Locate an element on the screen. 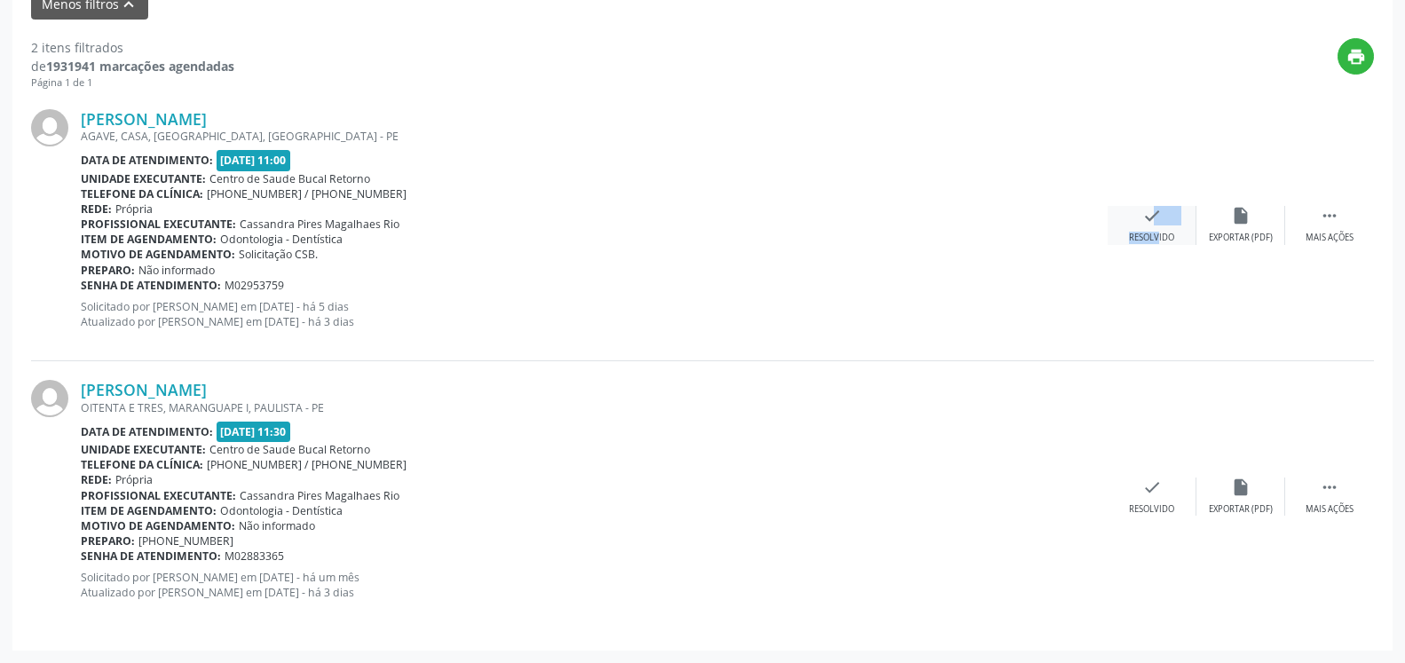 Image resolution: width=1405 pixels, height=663 pixels. span: M02883365 is located at coordinates (254, 556).